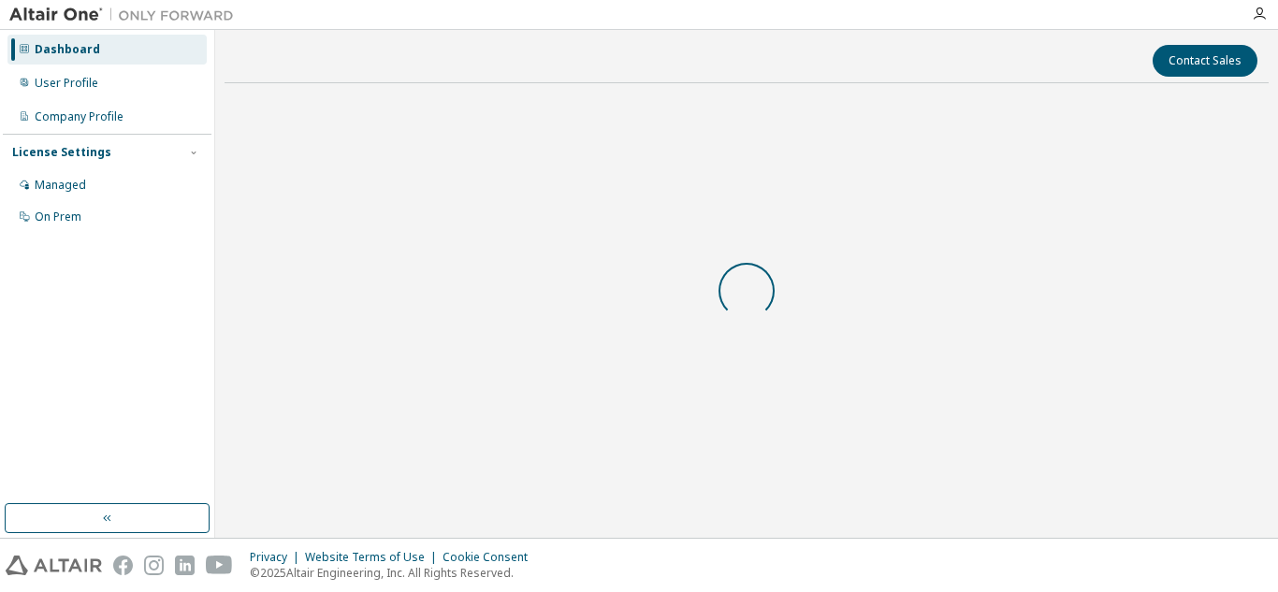 This screenshot has width=1278, height=592. I want to click on p: © 2025 Altair Engineering, Inc. All Rights Reserved., so click(394, 573).